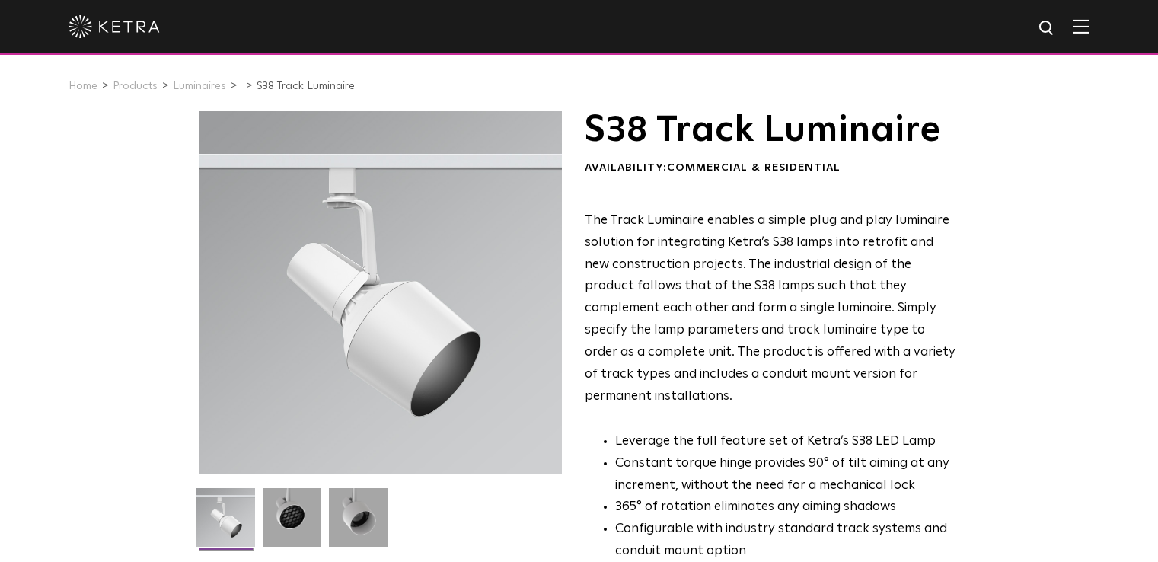 This screenshot has width=1158, height=562. I want to click on span: Commercial & Residential, so click(754, 168).